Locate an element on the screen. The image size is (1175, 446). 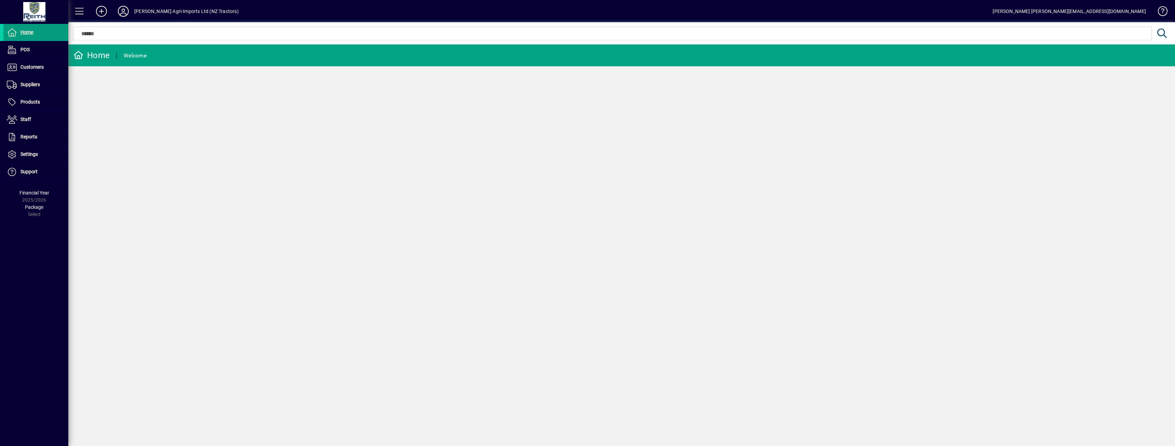
span: Staff is located at coordinates (26, 119).